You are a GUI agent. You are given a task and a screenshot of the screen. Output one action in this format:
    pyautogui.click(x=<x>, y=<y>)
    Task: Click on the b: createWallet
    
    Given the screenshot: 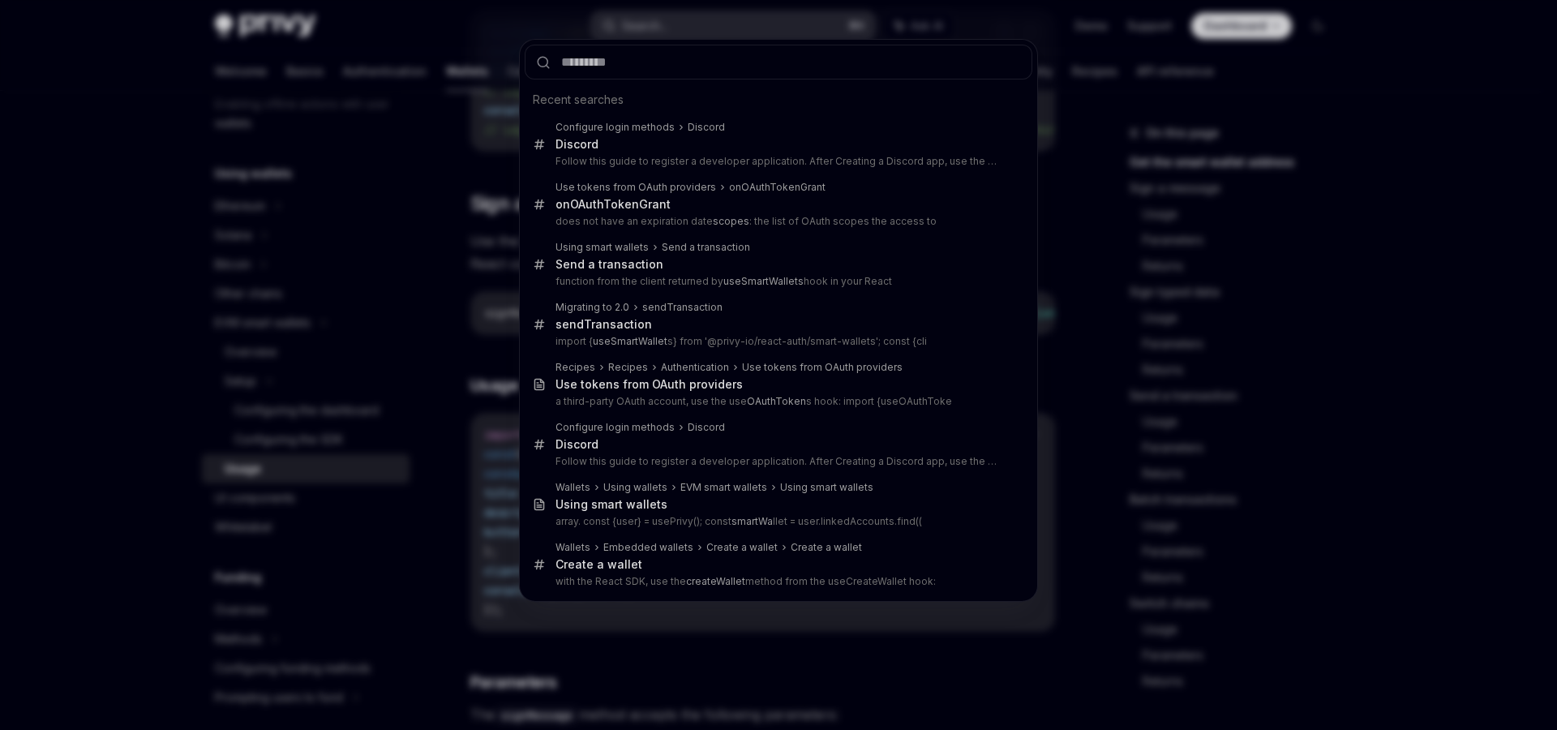 What is the action you would take?
    pyautogui.click(x=715, y=581)
    